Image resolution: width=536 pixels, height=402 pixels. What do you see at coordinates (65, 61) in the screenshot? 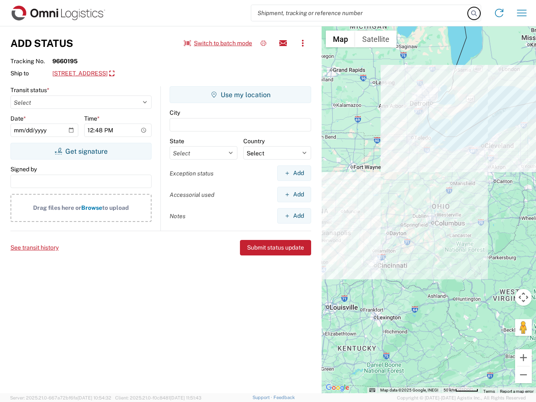
I see `strong: 9660195` at bounding box center [65, 61].